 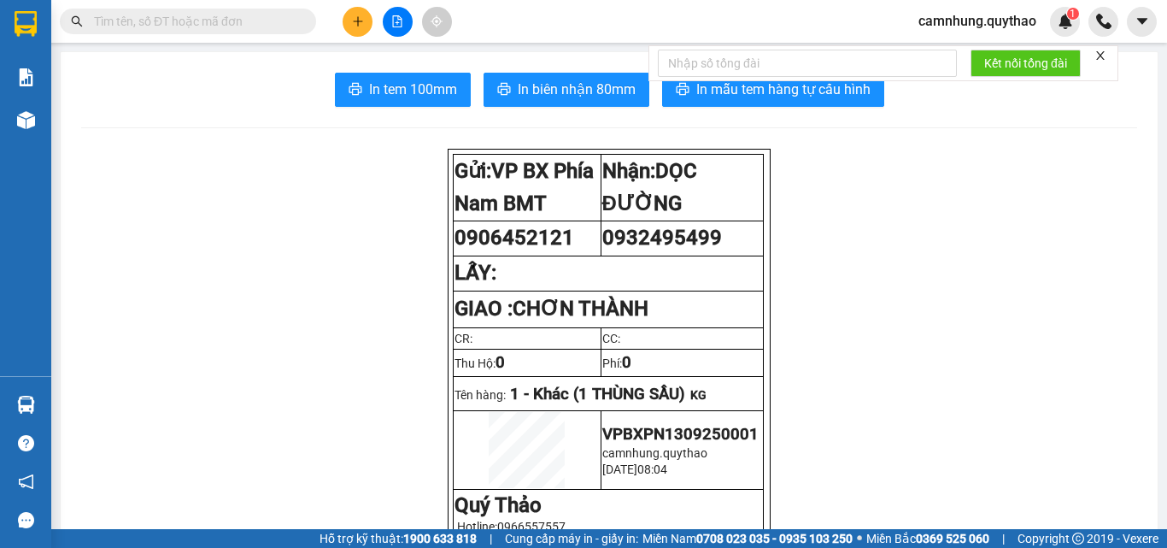 What do you see at coordinates (357, 21) in the screenshot?
I see `button: plus` at bounding box center [357, 21].